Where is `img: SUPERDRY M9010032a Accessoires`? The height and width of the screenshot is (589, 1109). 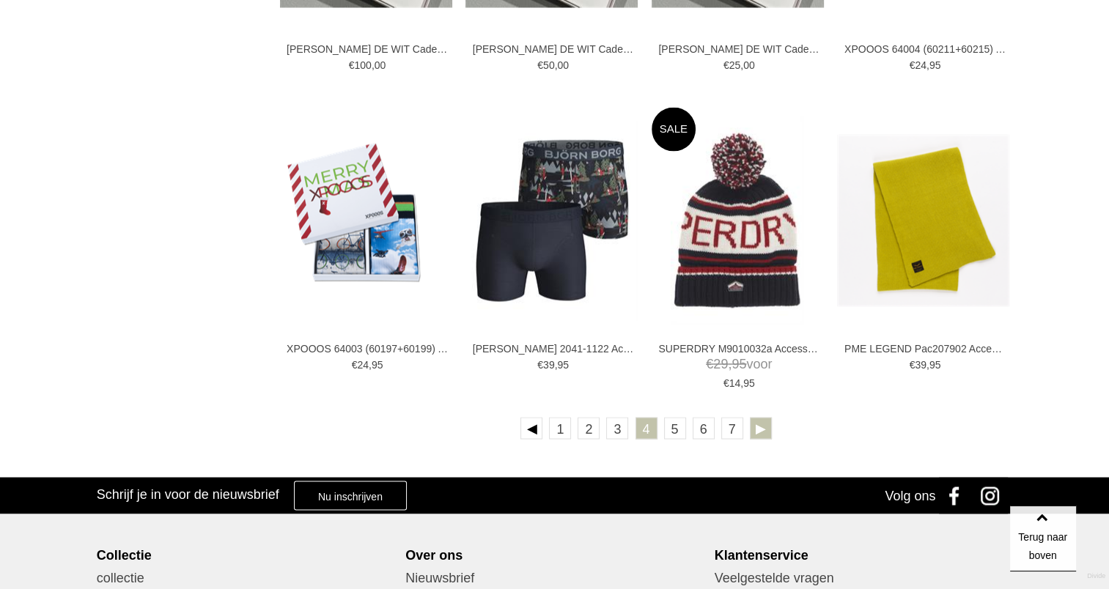 img: SUPERDRY M9010032a Accessoires is located at coordinates (737, 220).